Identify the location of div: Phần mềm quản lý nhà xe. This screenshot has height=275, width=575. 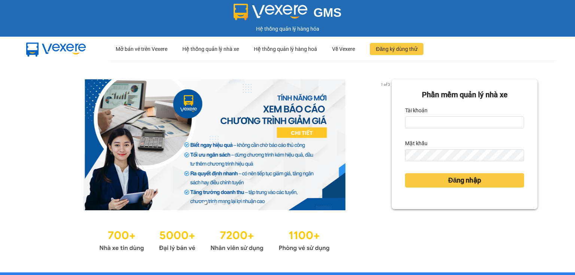
(465, 95).